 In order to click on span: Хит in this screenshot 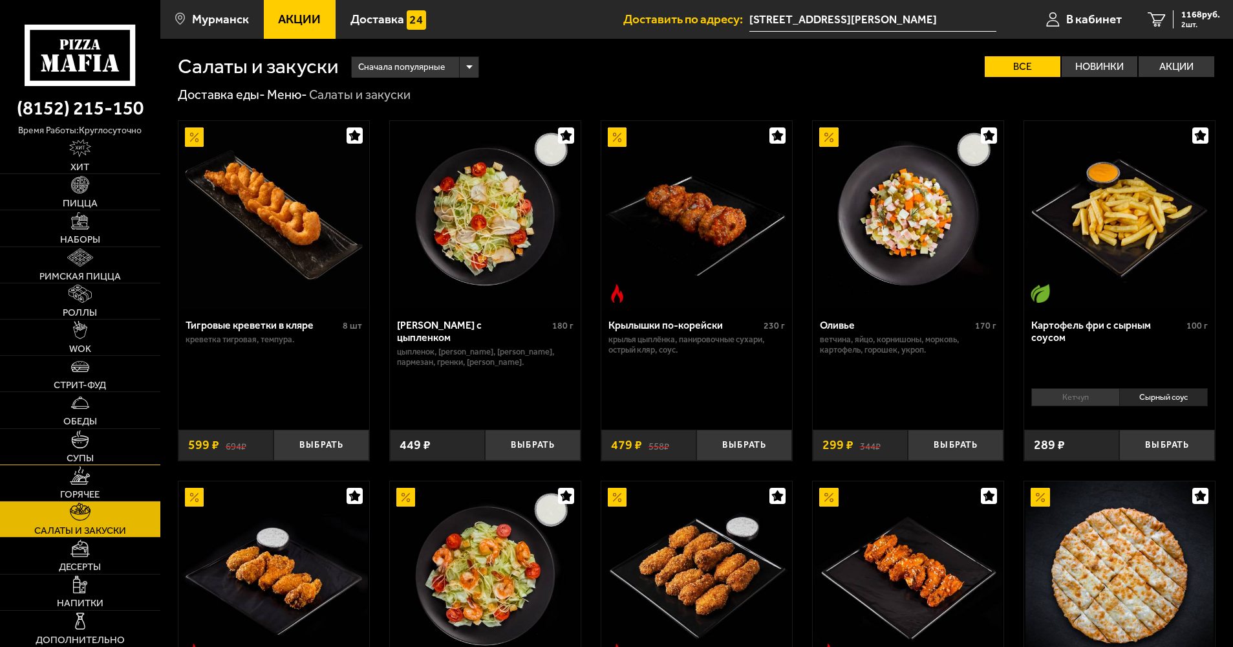, I will do `click(80, 167)`.